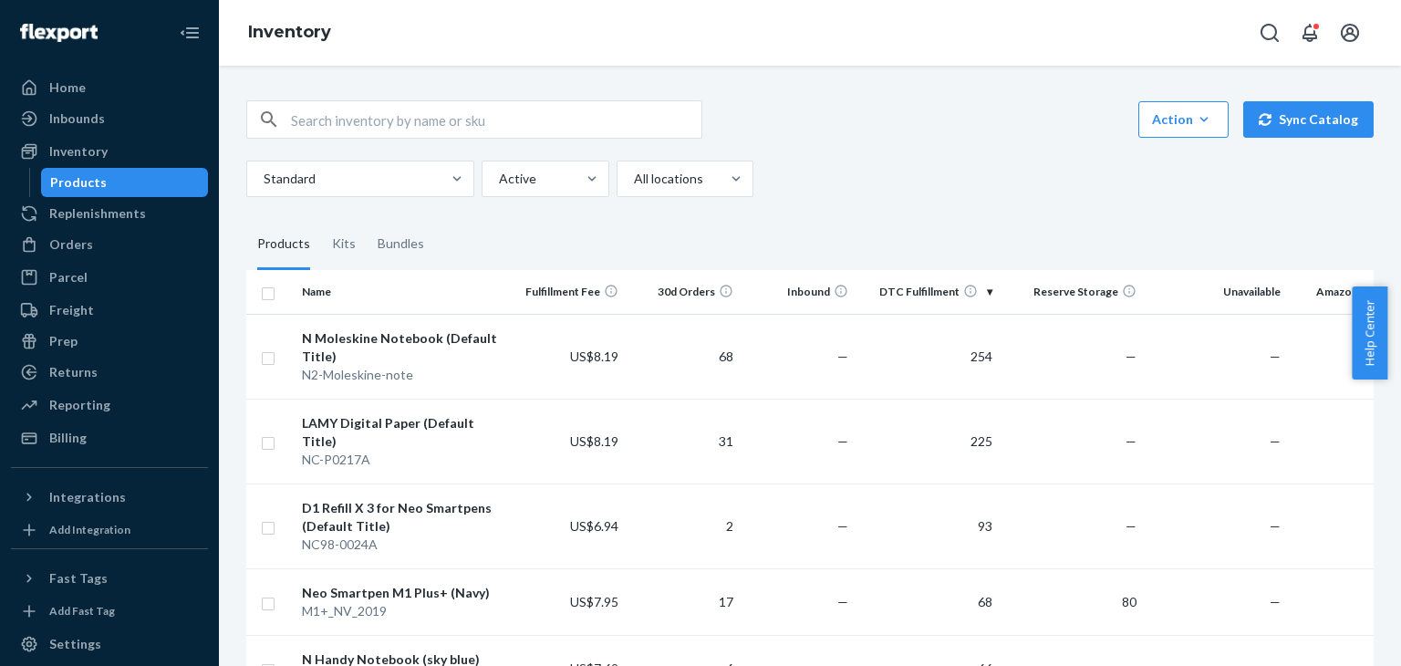  I want to click on span: US$6.94, so click(594, 525).